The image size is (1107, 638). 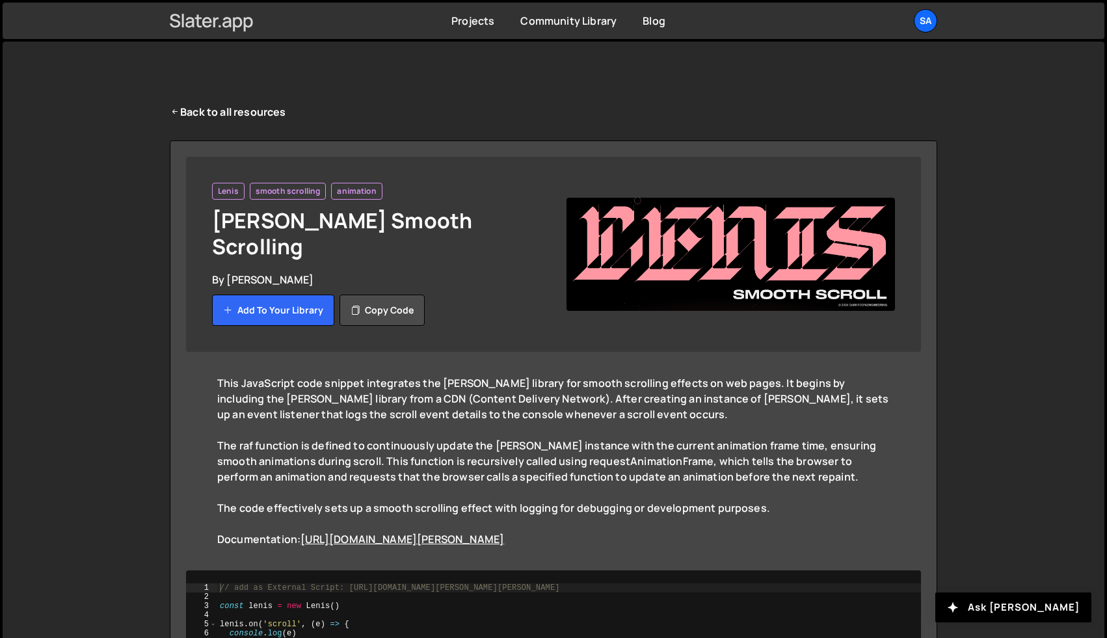 What do you see at coordinates (926, 21) in the screenshot?
I see `div: Sa` at bounding box center [926, 21].